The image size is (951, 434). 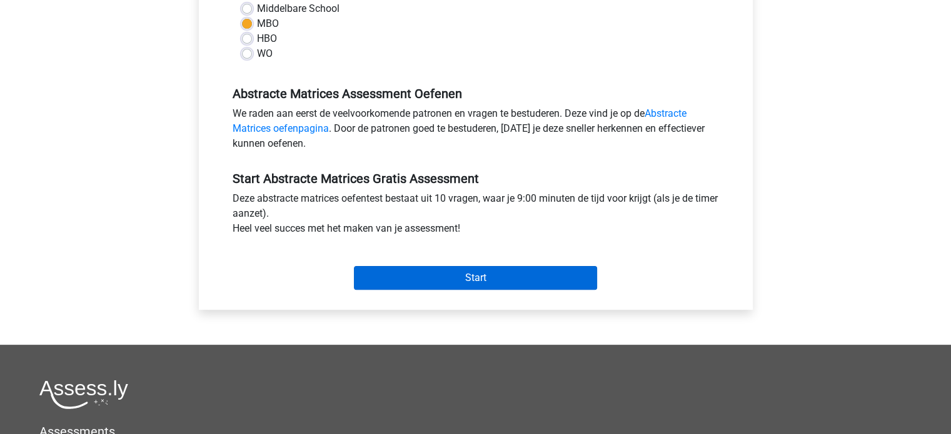 I want to click on h5: Start Abstracte Matrices Gratis Assessment, so click(x=476, y=179).